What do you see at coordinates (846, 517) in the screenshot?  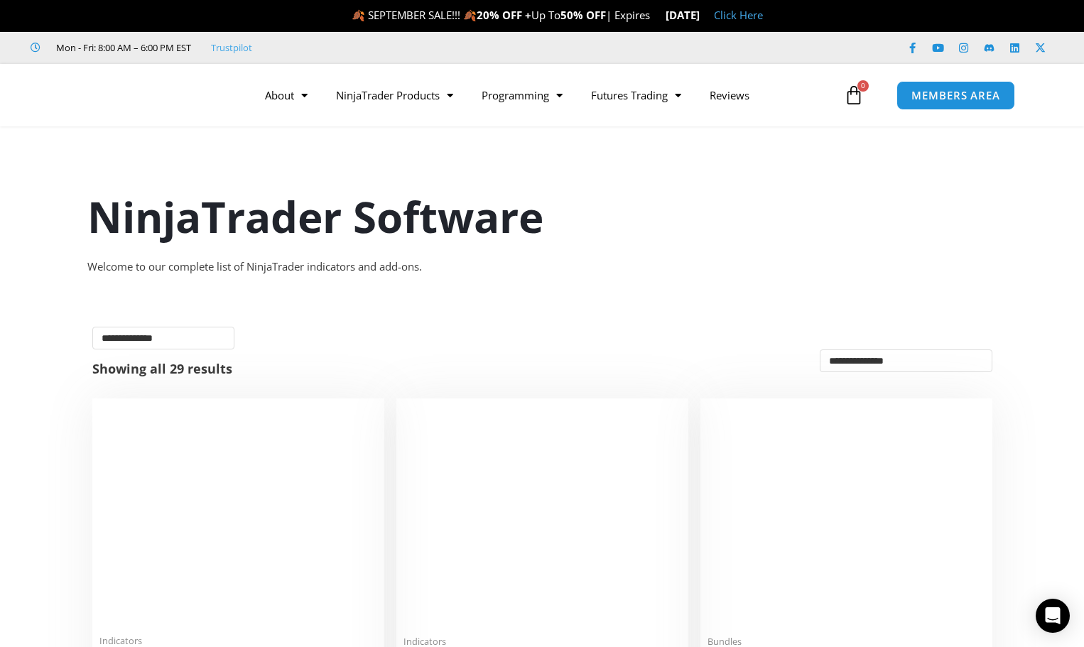 I see `img: Accounts Dashboard Suite` at bounding box center [846, 517].